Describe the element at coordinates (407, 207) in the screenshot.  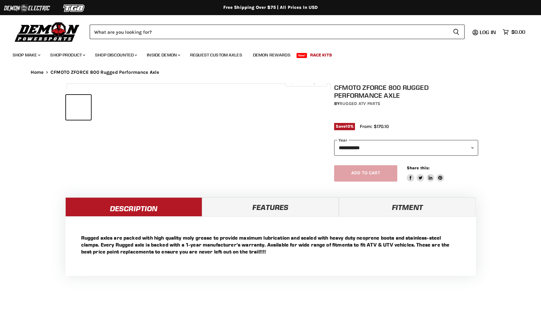
I see `a: Fitment` at that location.